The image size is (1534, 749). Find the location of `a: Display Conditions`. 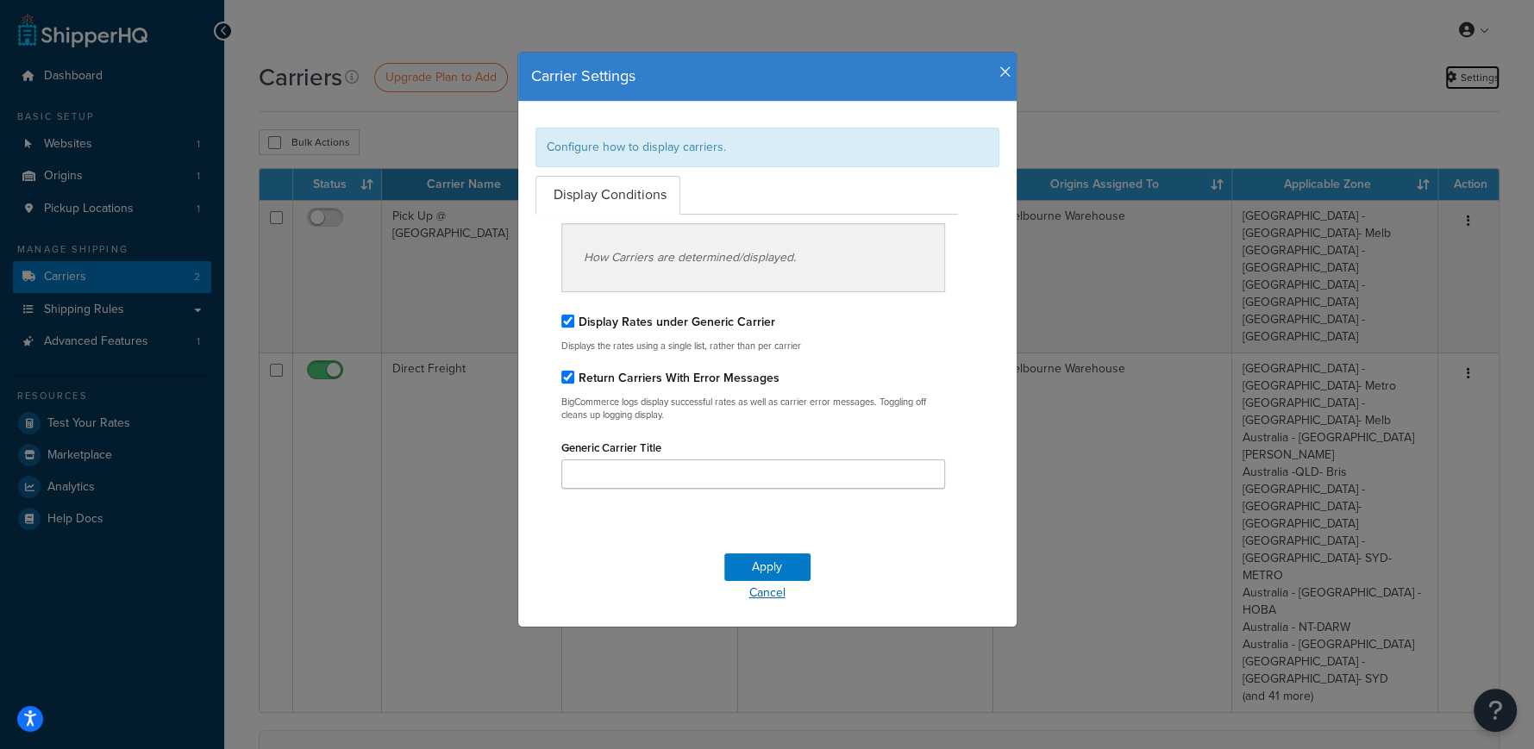

a: Display Conditions is located at coordinates (608, 195).